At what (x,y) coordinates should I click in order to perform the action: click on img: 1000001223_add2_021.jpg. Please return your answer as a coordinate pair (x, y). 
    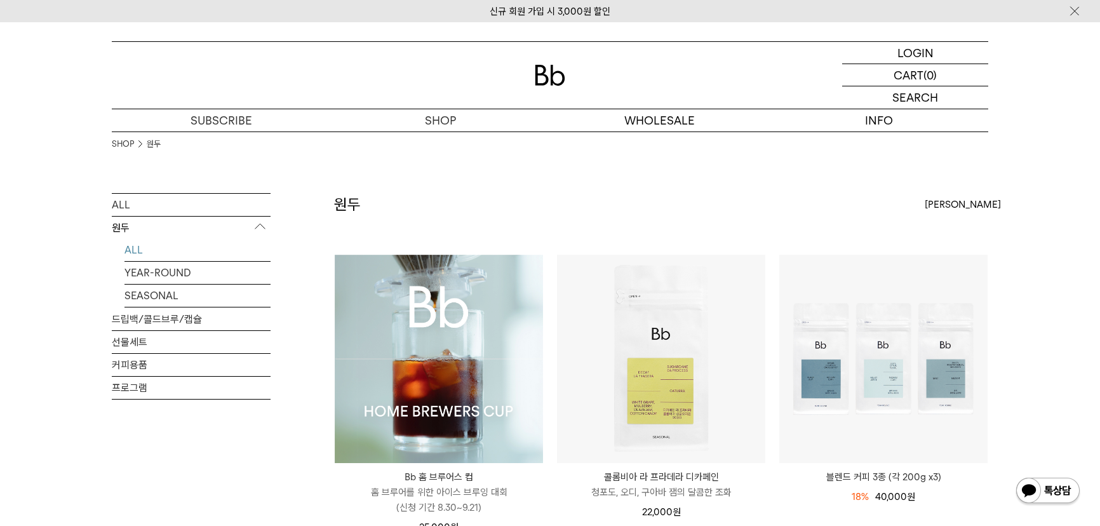
    Looking at the image, I should click on (439, 359).